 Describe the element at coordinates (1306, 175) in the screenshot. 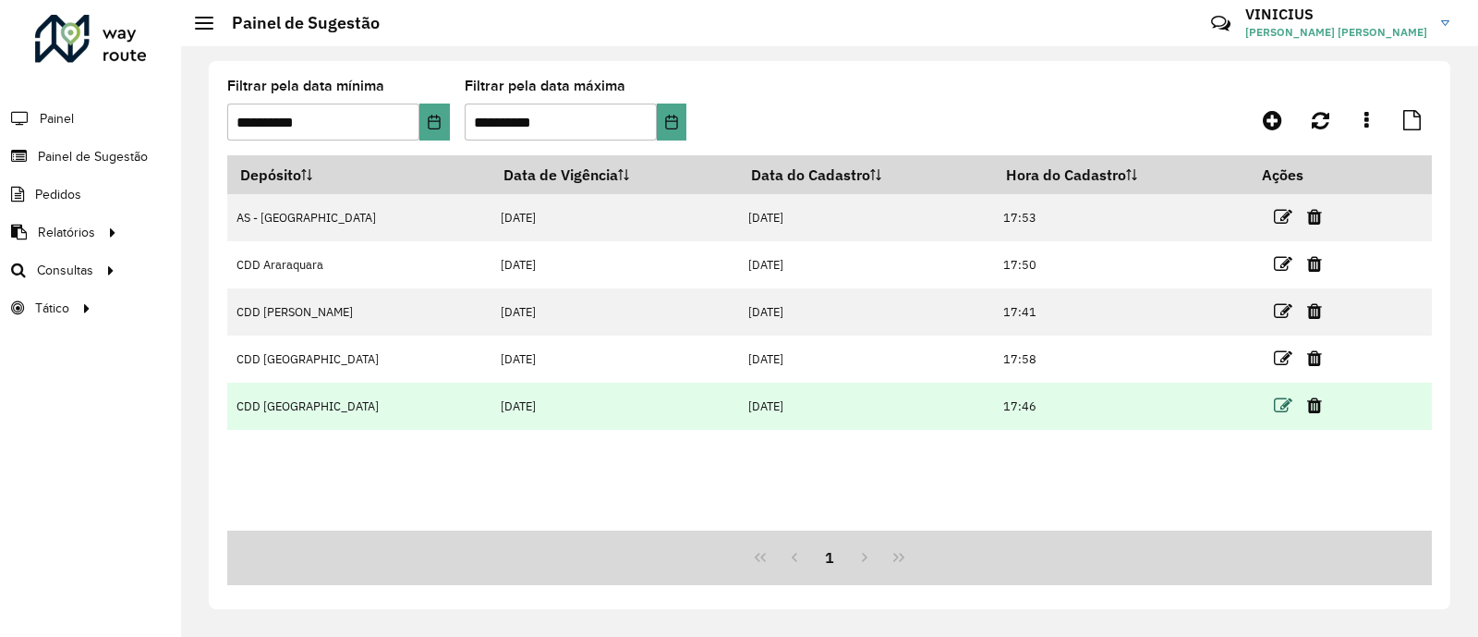

I see `th: Ações` at that location.